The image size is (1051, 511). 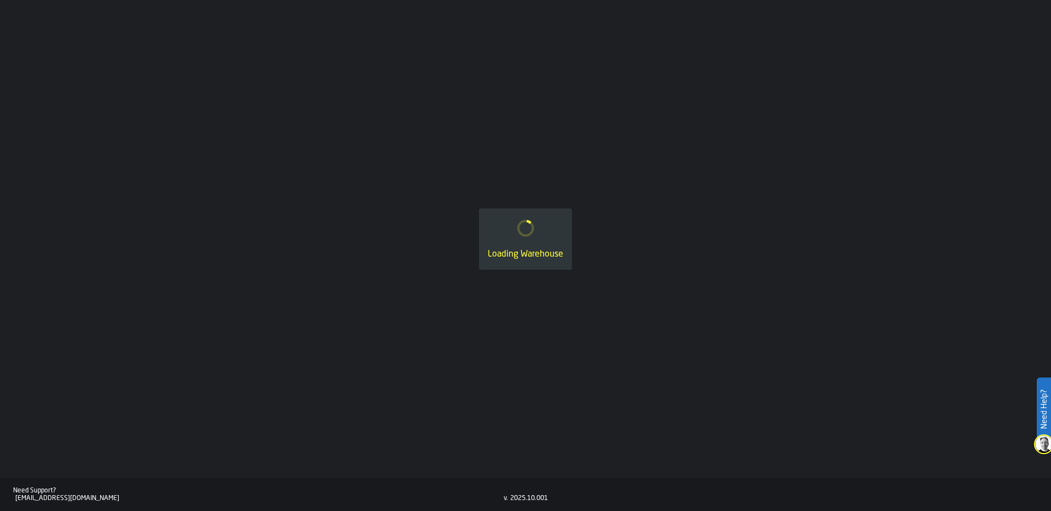 I want to click on div: Loading Warehouse, so click(x=526, y=255).